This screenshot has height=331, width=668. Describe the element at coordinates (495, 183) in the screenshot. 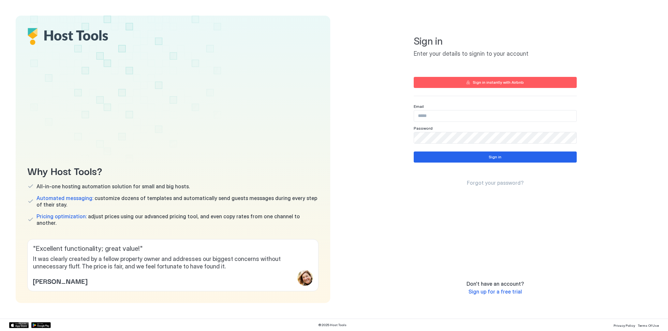

I see `a: Forgot your password?` at that location.